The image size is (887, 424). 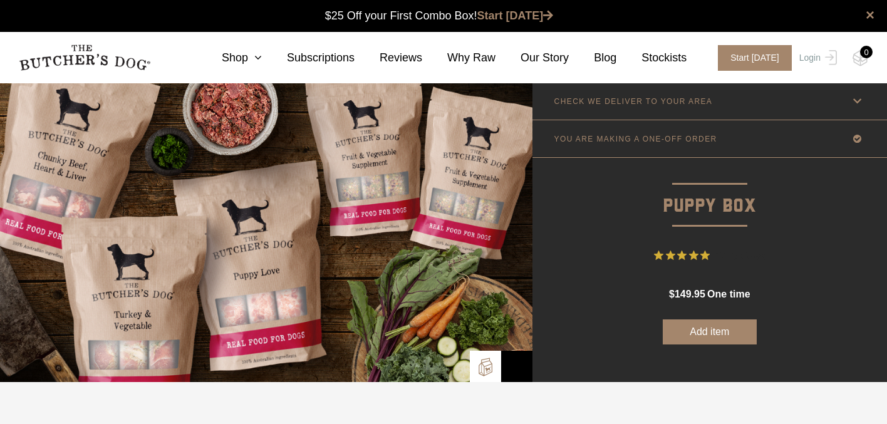 I want to click on a: Our Story, so click(x=532, y=58).